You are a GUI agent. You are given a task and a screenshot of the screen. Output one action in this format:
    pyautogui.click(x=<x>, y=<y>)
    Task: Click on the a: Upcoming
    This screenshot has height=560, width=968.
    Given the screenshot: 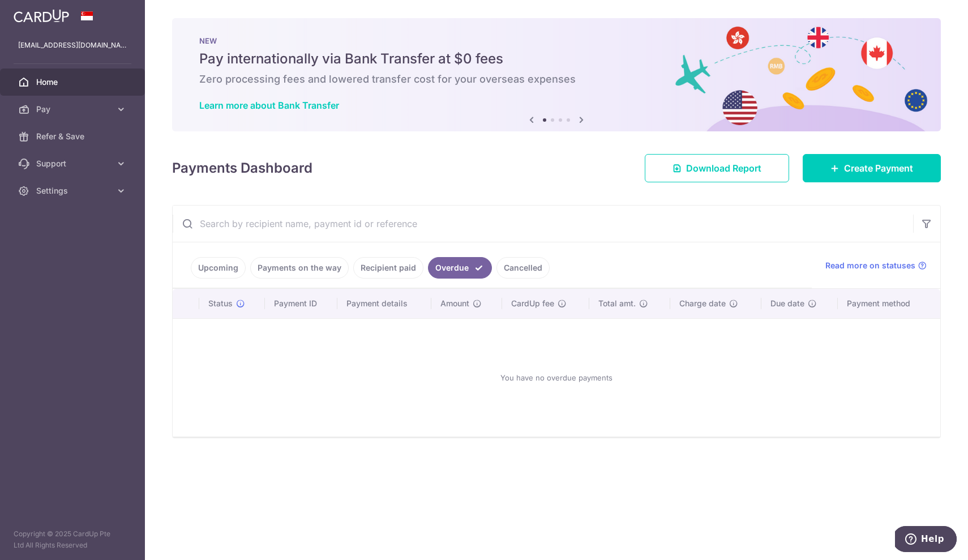 What is the action you would take?
    pyautogui.click(x=218, y=268)
    